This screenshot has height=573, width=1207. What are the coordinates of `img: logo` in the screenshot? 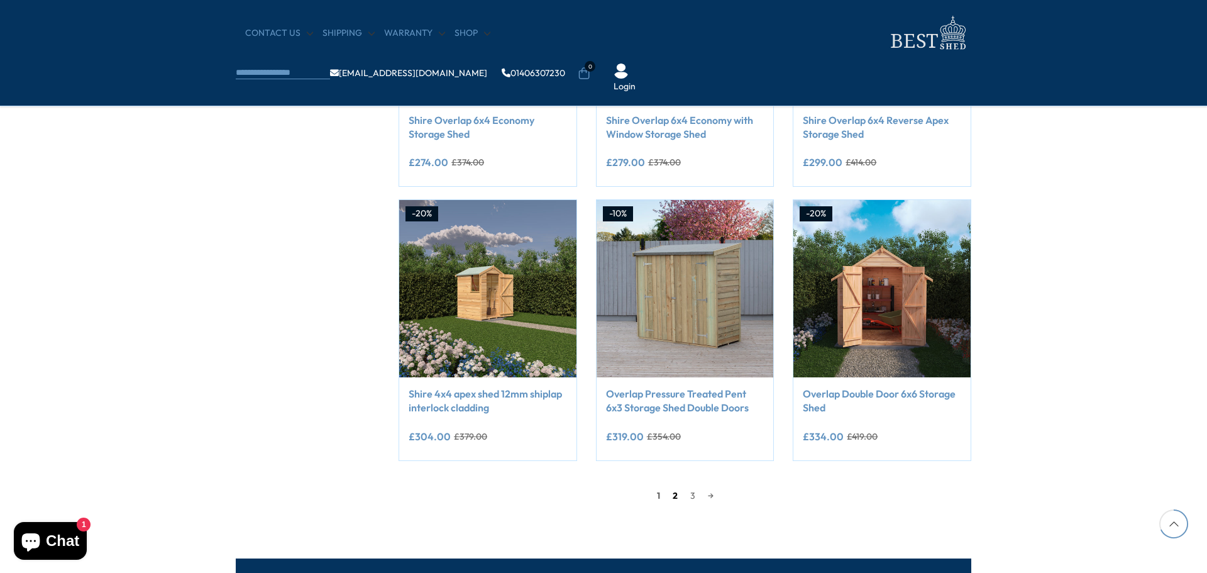 It's located at (927, 33).